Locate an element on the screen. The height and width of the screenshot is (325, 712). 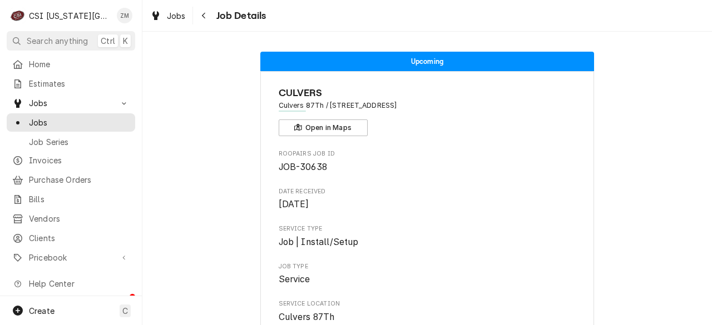
span: Search anything is located at coordinates (57, 41).